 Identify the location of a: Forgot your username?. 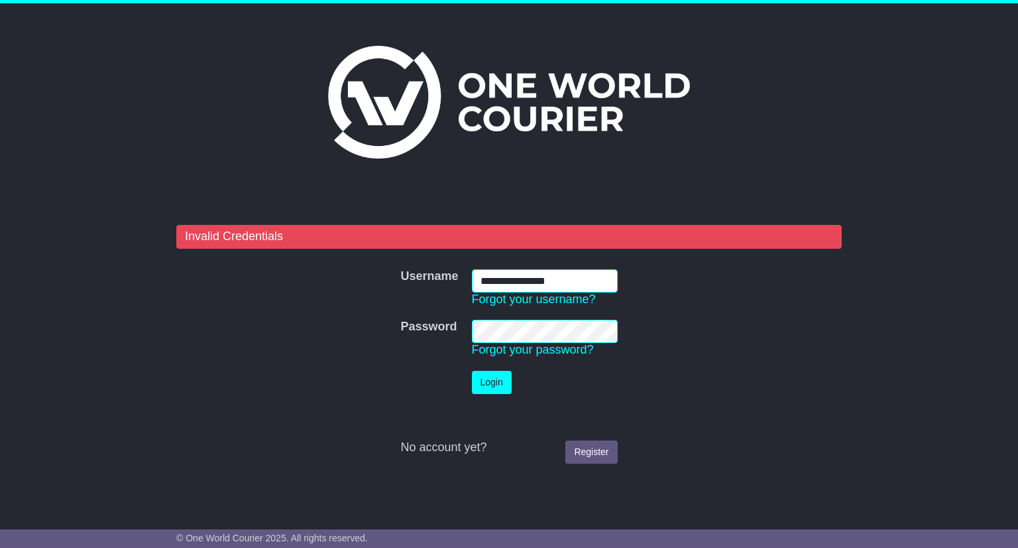
(534, 299).